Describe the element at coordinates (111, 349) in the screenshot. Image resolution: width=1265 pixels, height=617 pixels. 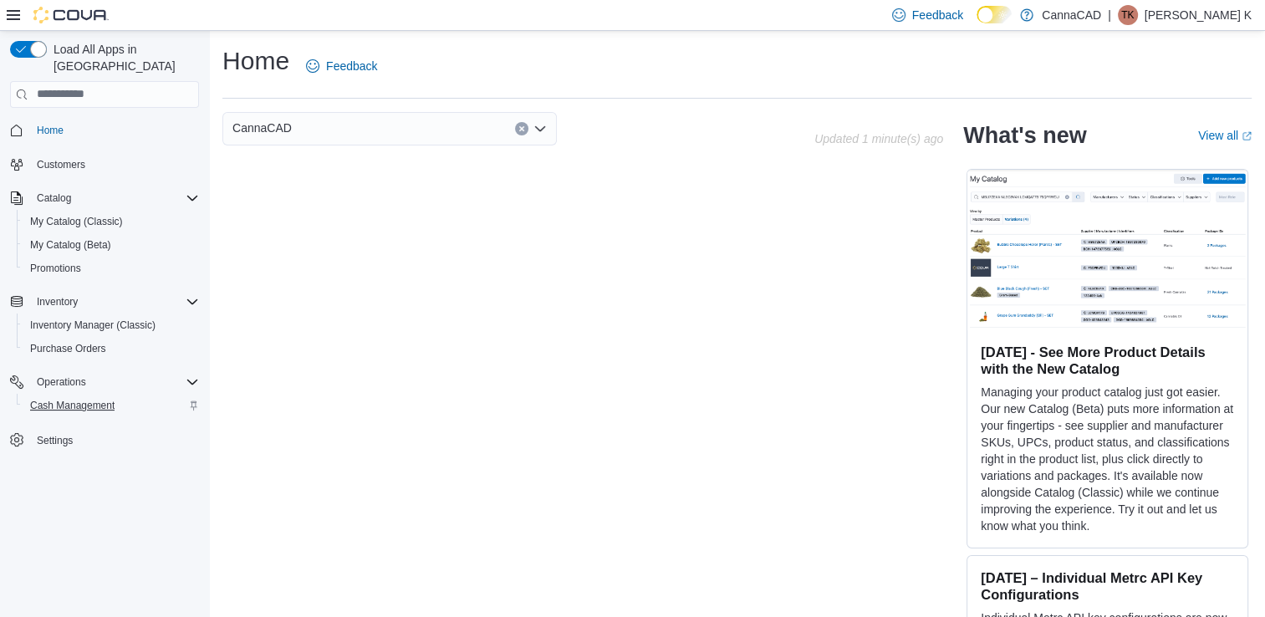
I see `button: Purchase Orders` at that location.